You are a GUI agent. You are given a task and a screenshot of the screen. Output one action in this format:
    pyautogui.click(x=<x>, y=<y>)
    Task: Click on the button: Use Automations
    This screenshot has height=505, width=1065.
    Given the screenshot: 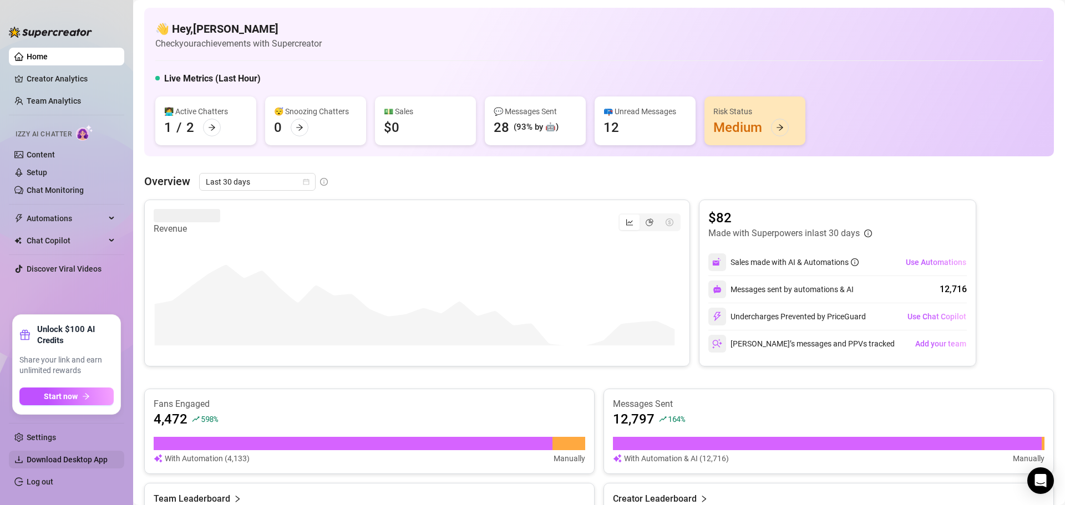 What is the action you would take?
    pyautogui.click(x=935, y=262)
    